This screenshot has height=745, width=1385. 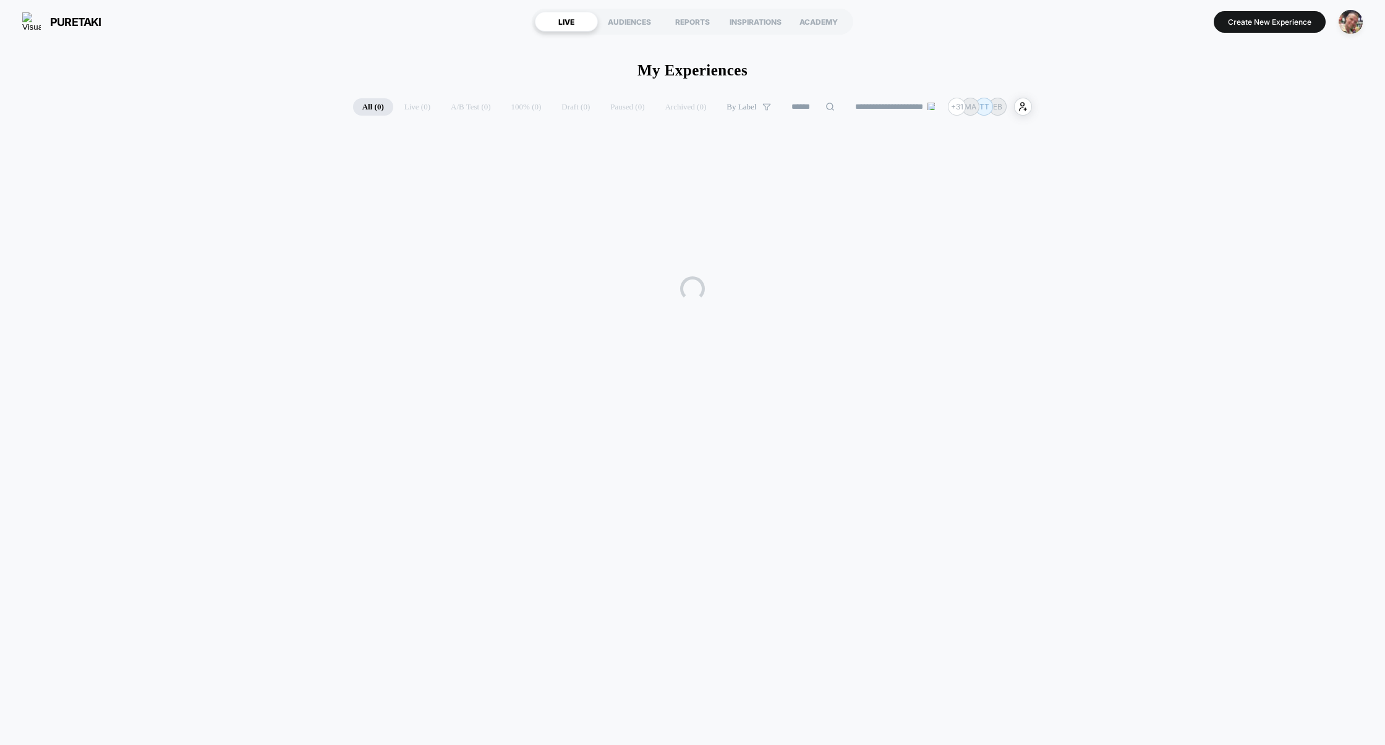 I want to click on img: Visually logo, so click(x=32, y=22).